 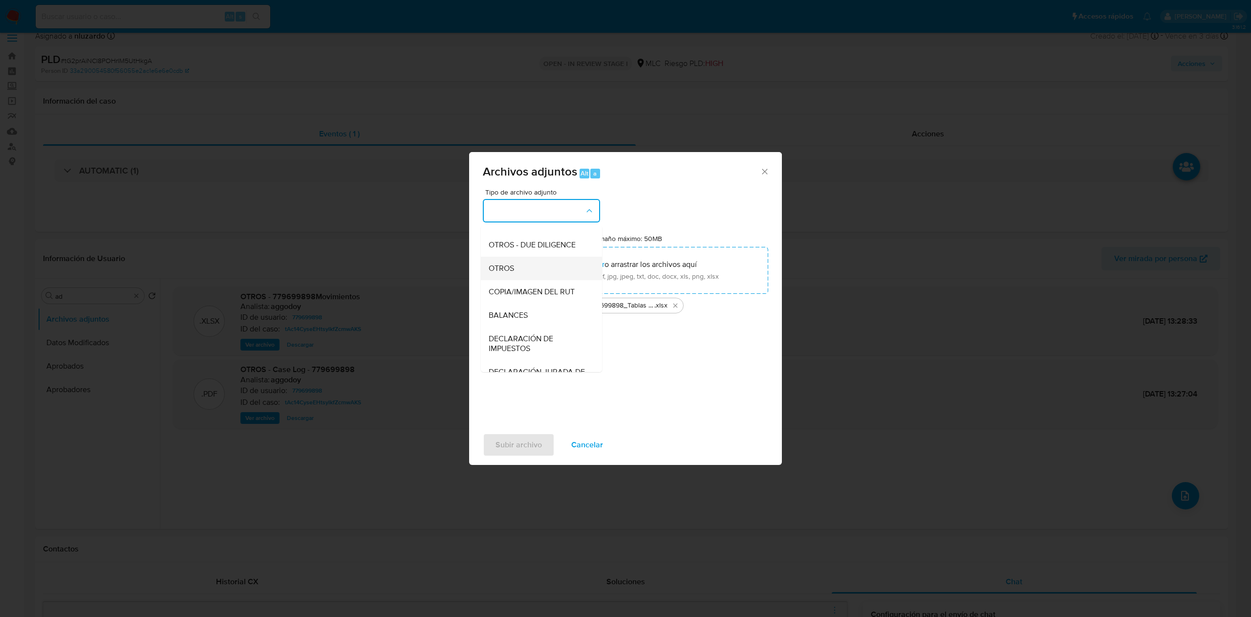 I want to click on span: Archivos adjuntos, so click(x=530, y=171).